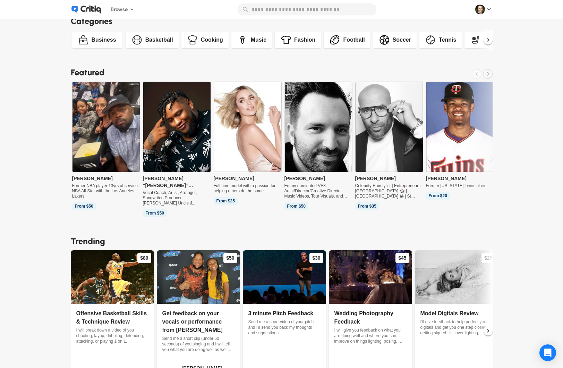  What do you see at coordinates (354, 40) in the screenshot?
I see `div: Football` at bounding box center [354, 40].